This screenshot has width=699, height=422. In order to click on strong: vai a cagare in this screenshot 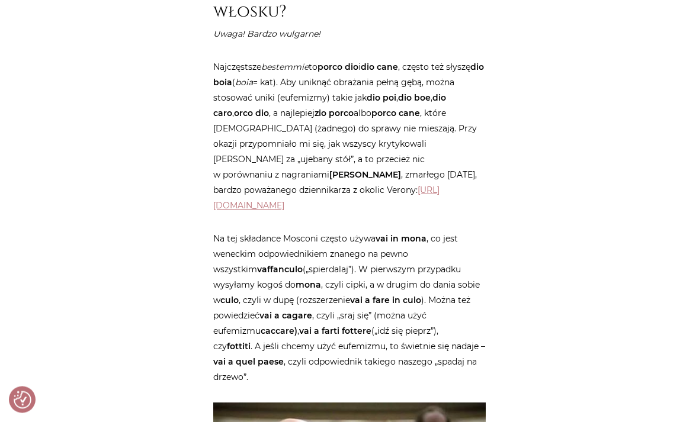, I will do `click(285, 316)`.